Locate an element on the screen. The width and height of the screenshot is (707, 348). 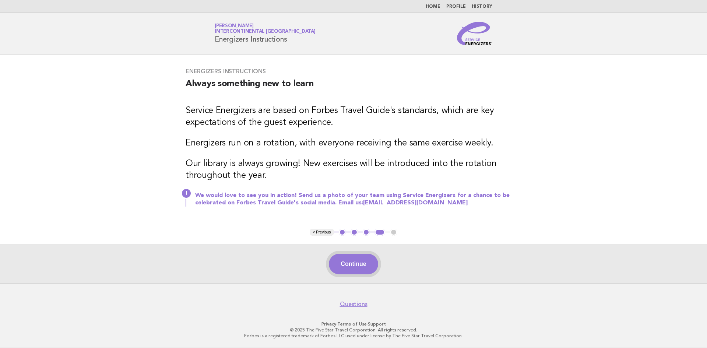
a: Privacy is located at coordinates (329, 324).